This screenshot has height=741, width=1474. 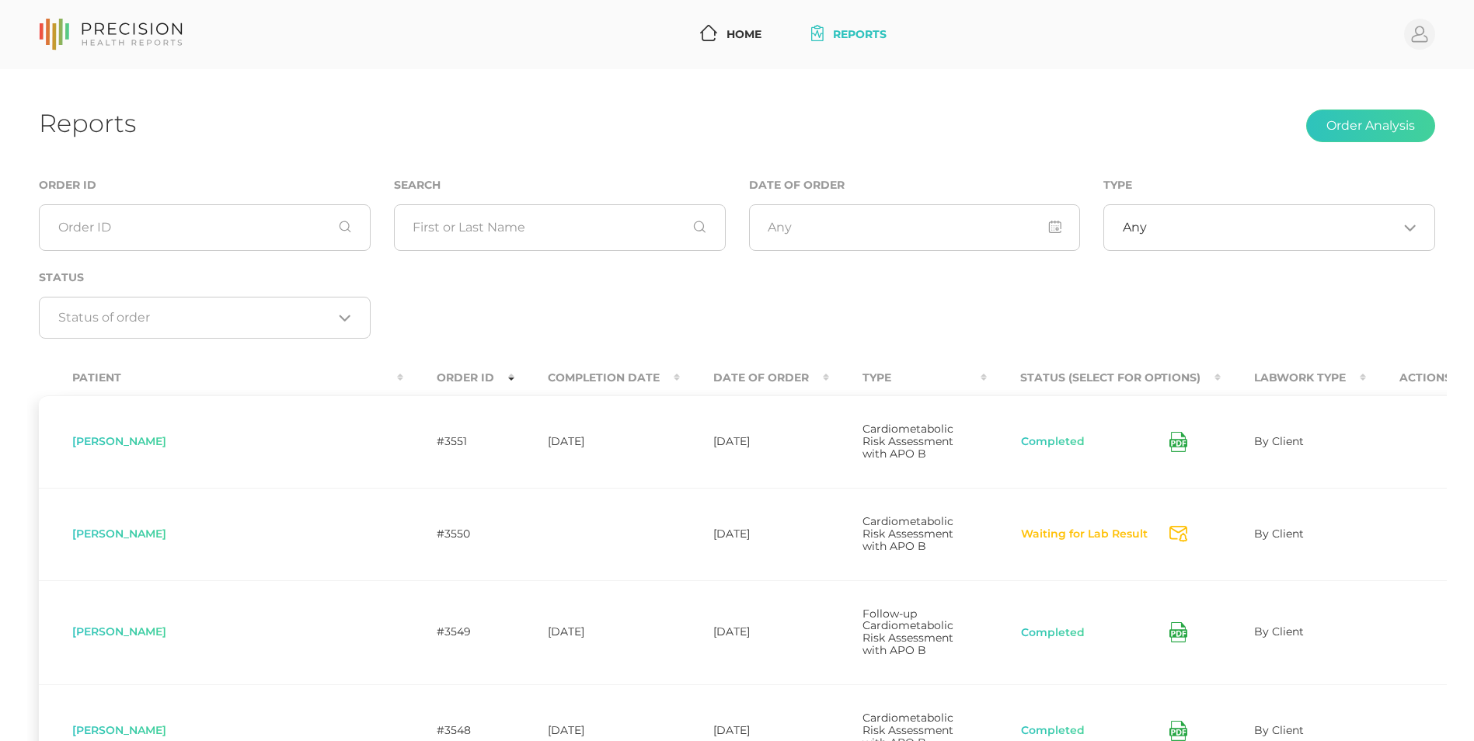 What do you see at coordinates (221, 378) in the screenshot?
I see `th: Patient : activate to sort column ascending` at bounding box center [221, 378].